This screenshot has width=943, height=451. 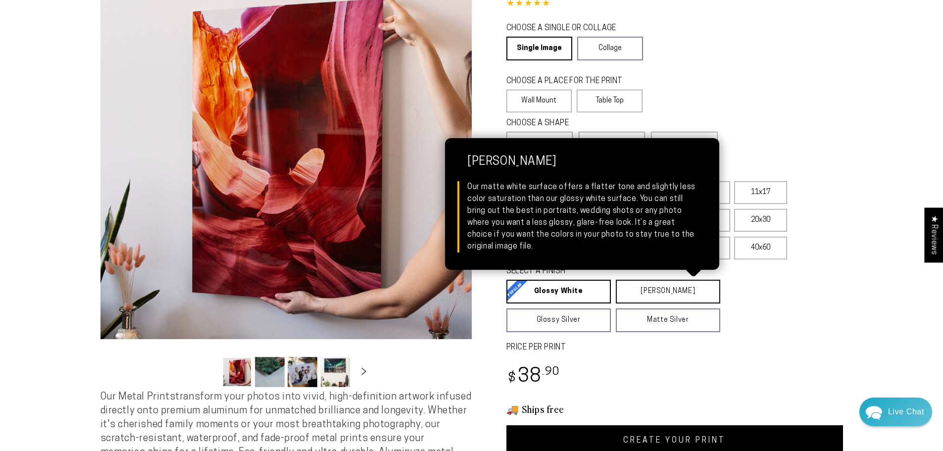 I want to click on span: Rectangle, so click(x=540, y=143).